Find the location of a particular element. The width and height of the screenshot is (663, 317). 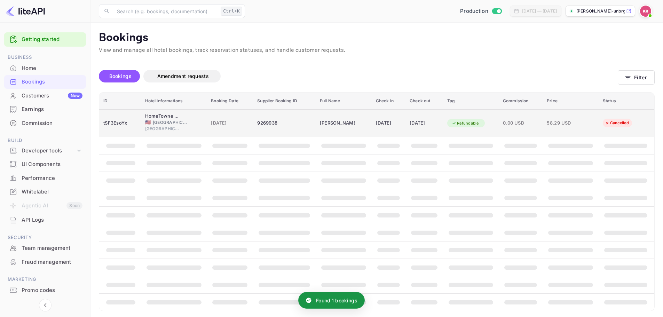

th: Status is located at coordinates (626, 101).